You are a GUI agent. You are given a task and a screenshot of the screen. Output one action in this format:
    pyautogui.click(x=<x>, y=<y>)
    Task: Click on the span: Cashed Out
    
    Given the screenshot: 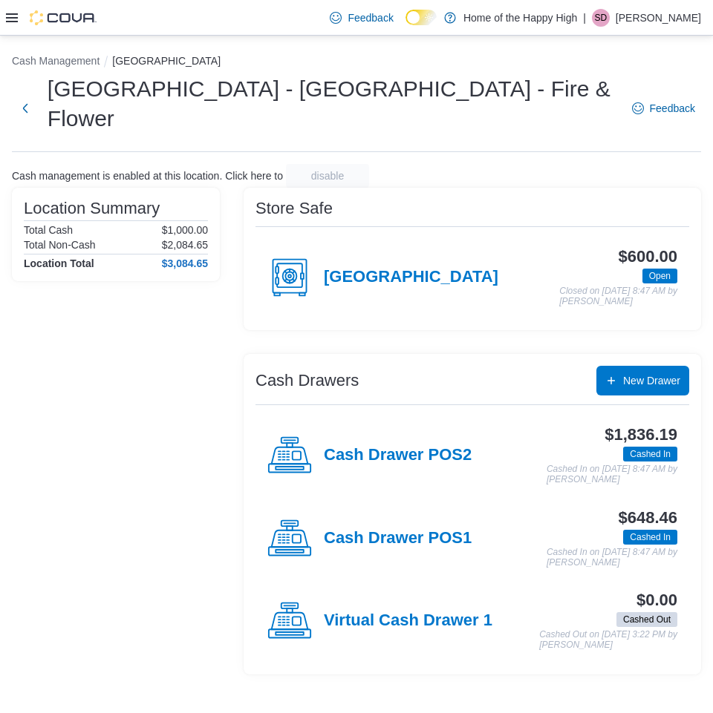 What is the action you would take?
    pyautogui.click(x=647, y=620)
    